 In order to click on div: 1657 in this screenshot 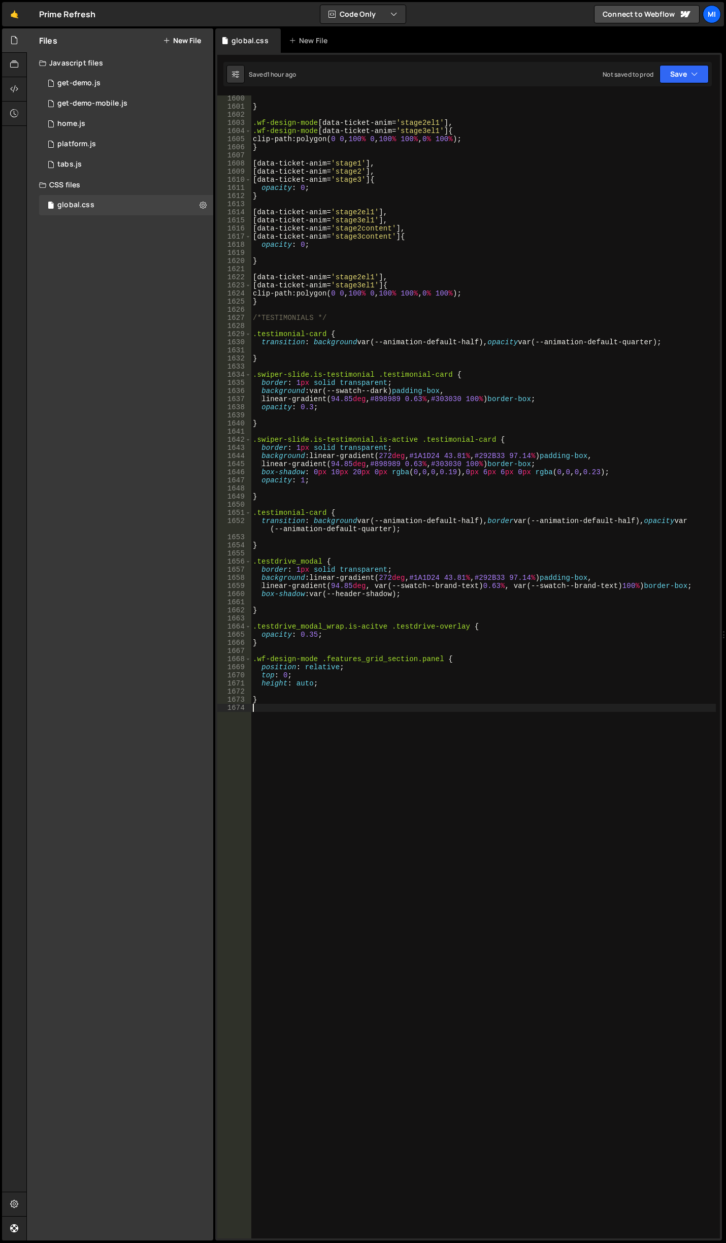, I will do `click(234, 569)`.